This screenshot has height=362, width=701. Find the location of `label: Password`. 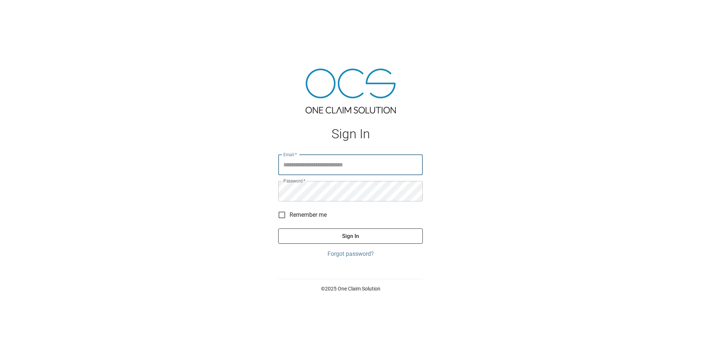

label: Password is located at coordinates (294, 181).